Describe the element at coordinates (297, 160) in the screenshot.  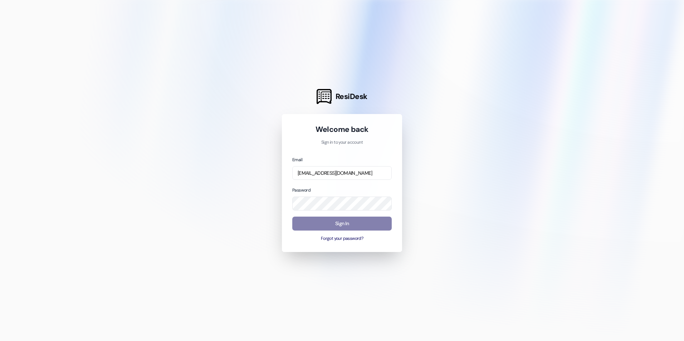
I see `label: Email` at that location.